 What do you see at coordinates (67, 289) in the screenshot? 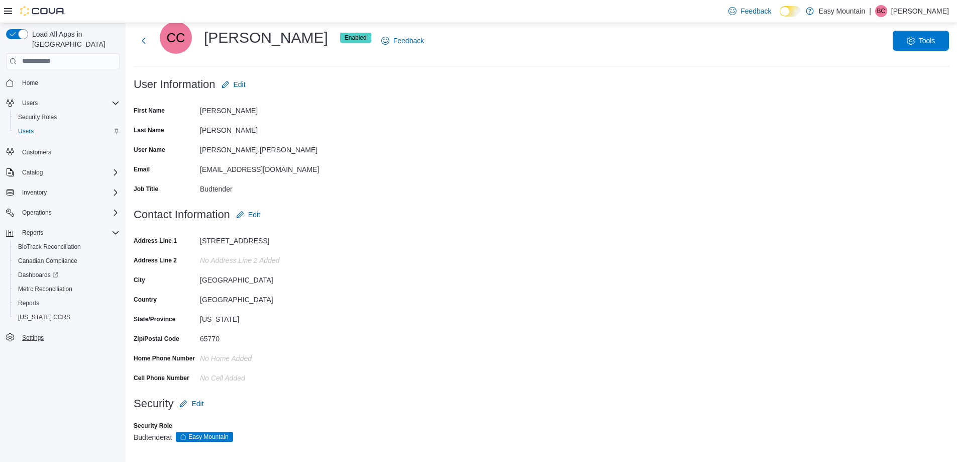
I see `button: Metrc Reconciliation` at bounding box center [67, 289].